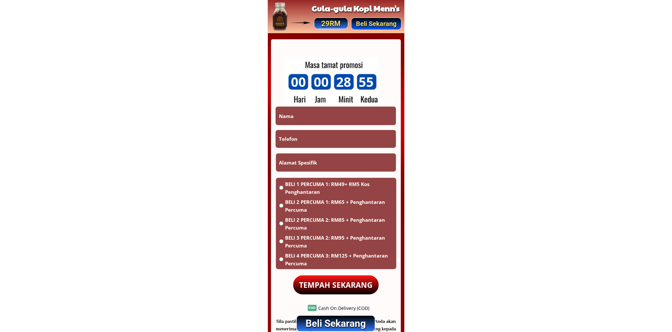 Image resolution: width=672 pixels, height=332 pixels. What do you see at coordinates (339, 206) in the screenshot?
I see `span: BELI 2 PERCUMA 1: RM65 + Penghantaran Percuma` at bounding box center [339, 206].